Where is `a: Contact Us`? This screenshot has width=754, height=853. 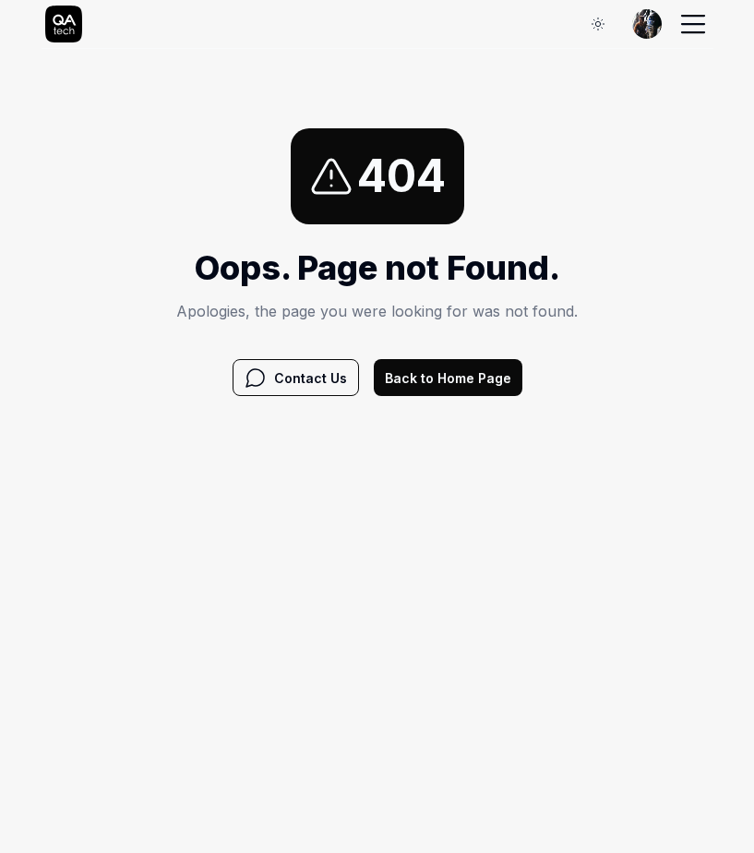 a: Contact Us is located at coordinates (295, 378).